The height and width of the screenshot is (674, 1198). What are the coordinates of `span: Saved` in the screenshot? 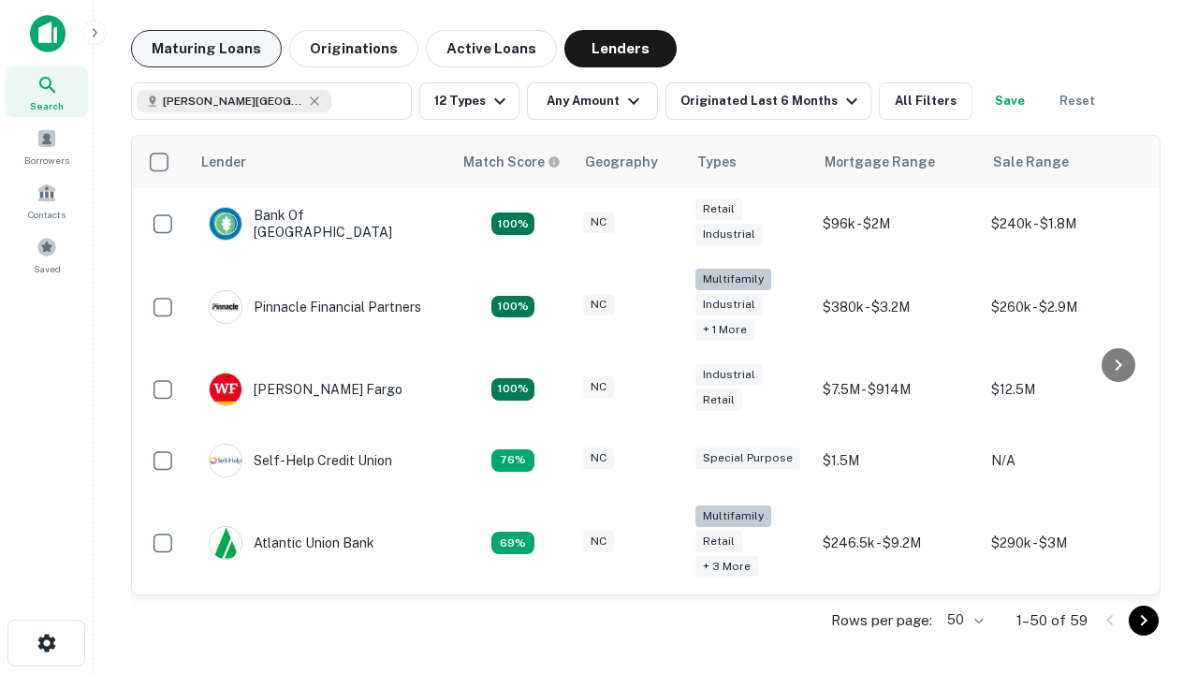 It's located at (47, 269).